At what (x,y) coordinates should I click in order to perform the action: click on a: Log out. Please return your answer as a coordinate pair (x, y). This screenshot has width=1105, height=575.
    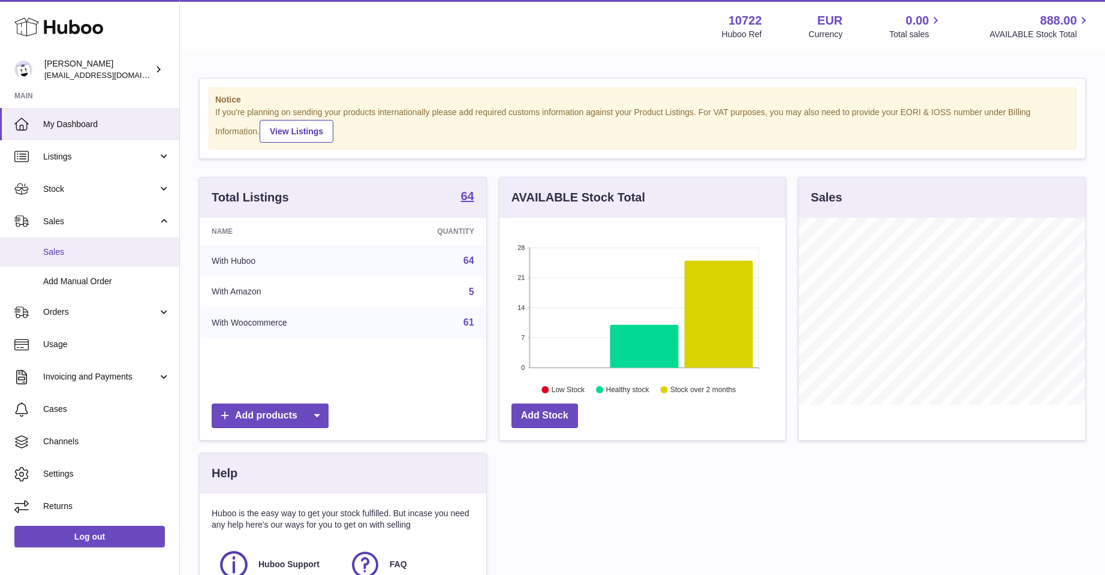
    Looking at the image, I should click on (89, 536).